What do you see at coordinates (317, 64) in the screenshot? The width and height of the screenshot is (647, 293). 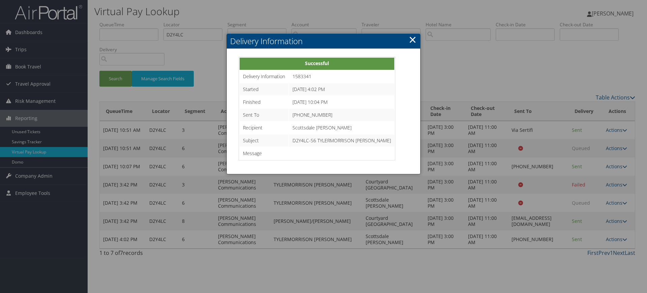 I see `th: Successful` at bounding box center [317, 64].